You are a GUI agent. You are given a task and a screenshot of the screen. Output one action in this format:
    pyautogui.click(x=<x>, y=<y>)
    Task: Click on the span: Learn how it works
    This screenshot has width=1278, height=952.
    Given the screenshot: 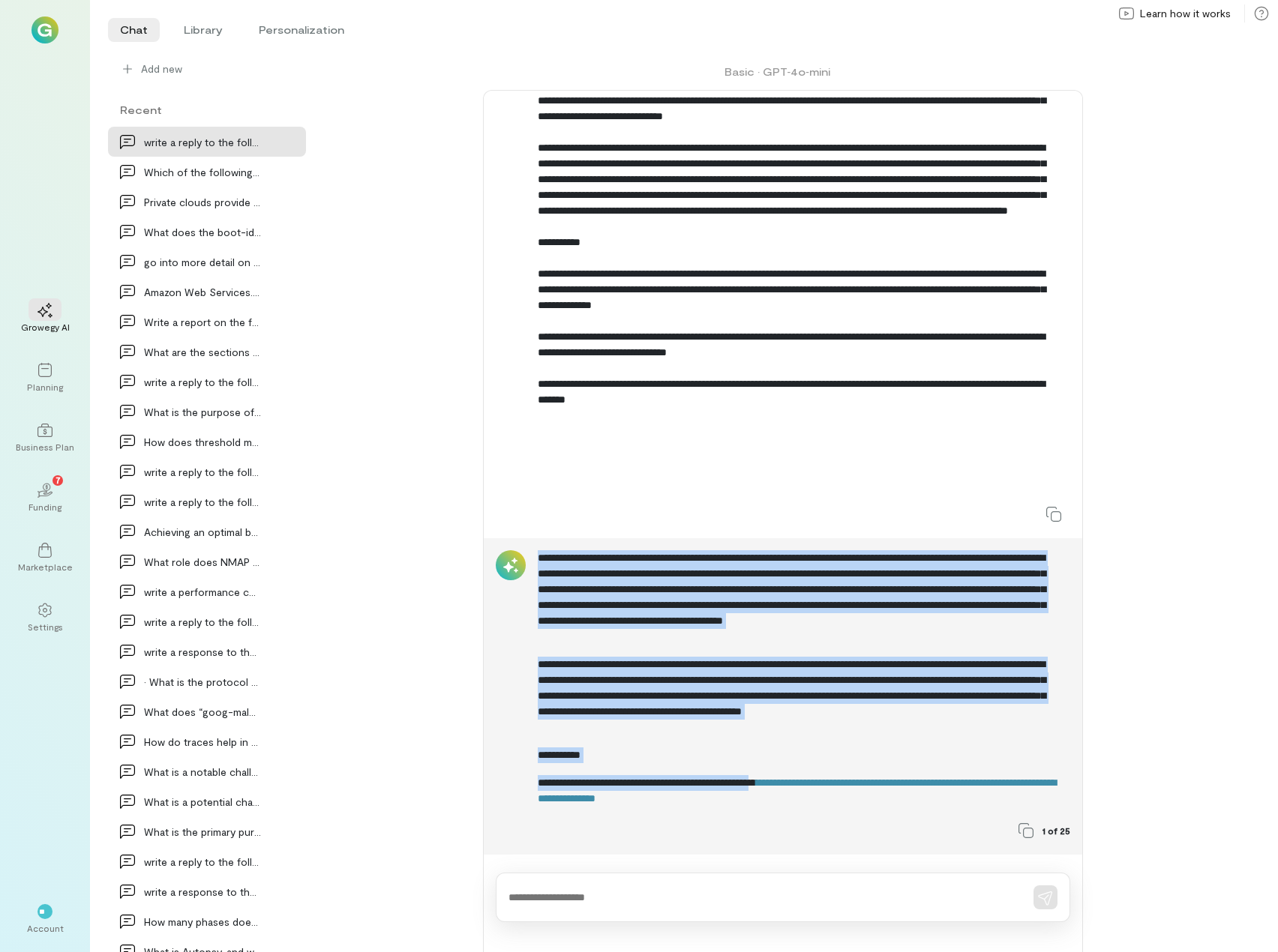 What is the action you would take?
    pyautogui.click(x=1184, y=13)
    